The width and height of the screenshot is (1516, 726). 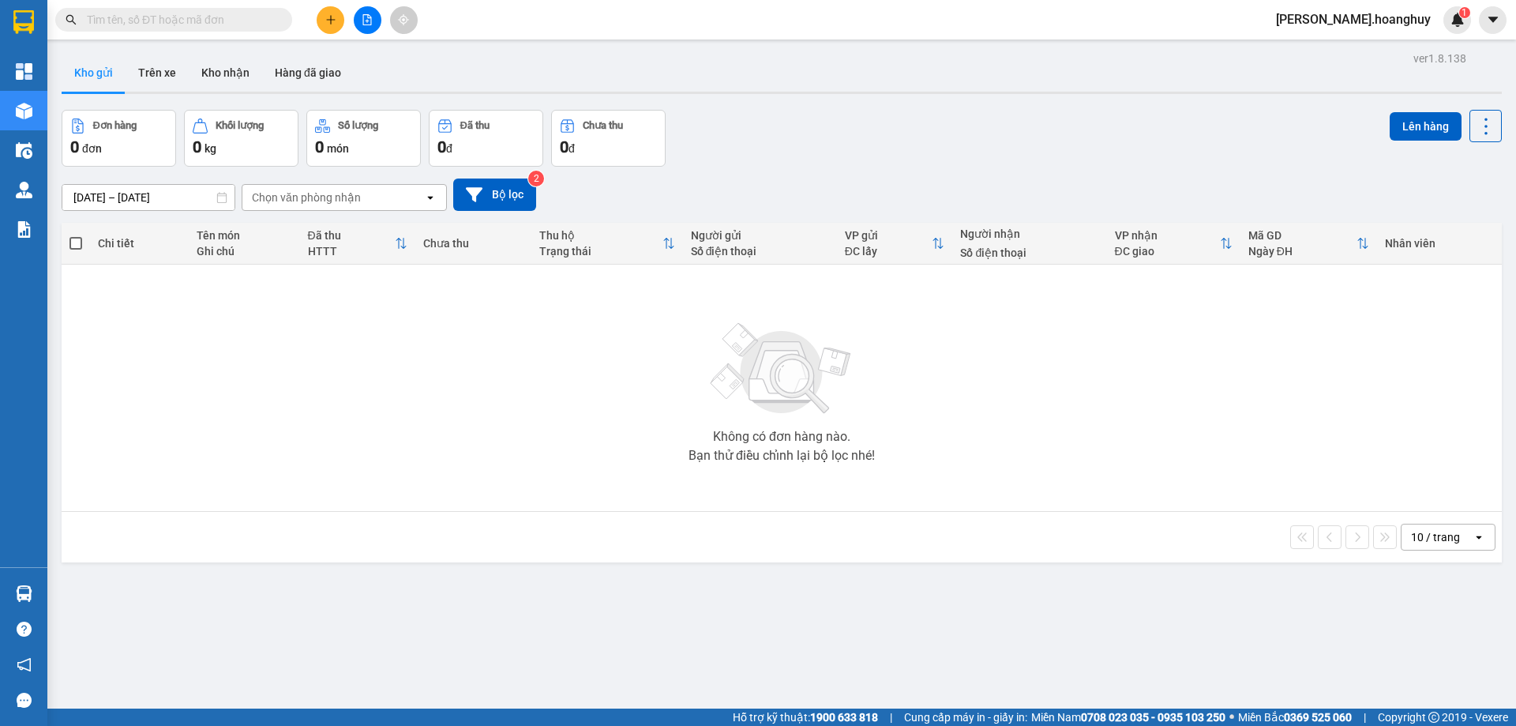 I want to click on input: Select a date range., so click(x=148, y=197).